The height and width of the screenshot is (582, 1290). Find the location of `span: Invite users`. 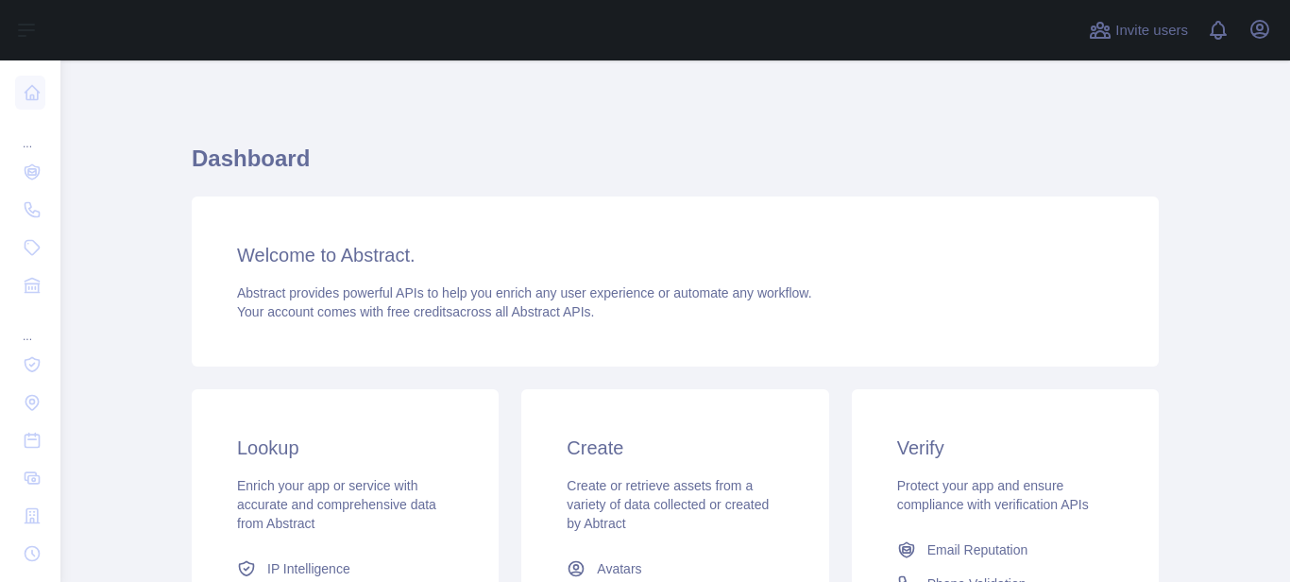

span: Invite users is located at coordinates (1151, 30).